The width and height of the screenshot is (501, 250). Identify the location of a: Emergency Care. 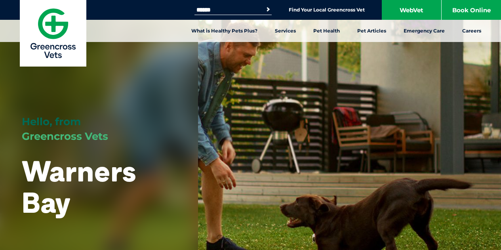
(424, 31).